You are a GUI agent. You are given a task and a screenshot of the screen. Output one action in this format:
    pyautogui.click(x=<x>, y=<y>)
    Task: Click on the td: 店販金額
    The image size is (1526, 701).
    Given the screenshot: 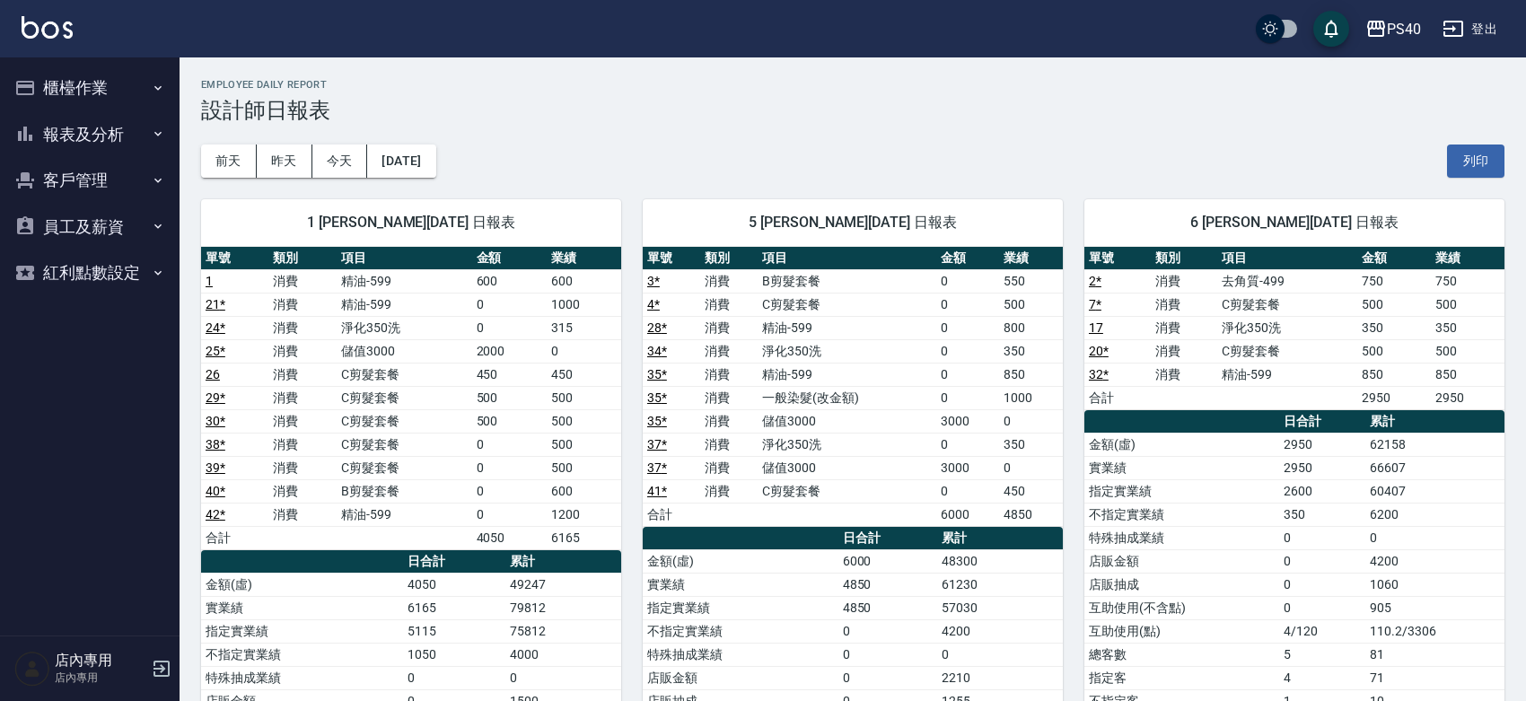 What is the action you would take?
    pyautogui.click(x=741, y=678)
    